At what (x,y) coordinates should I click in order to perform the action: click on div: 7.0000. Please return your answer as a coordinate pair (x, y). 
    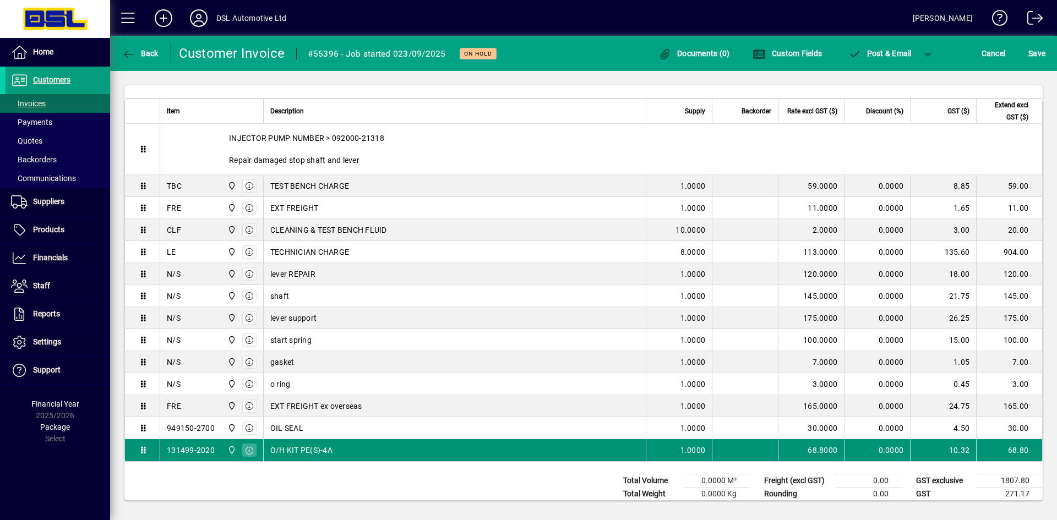
    Looking at the image, I should click on (811, 362).